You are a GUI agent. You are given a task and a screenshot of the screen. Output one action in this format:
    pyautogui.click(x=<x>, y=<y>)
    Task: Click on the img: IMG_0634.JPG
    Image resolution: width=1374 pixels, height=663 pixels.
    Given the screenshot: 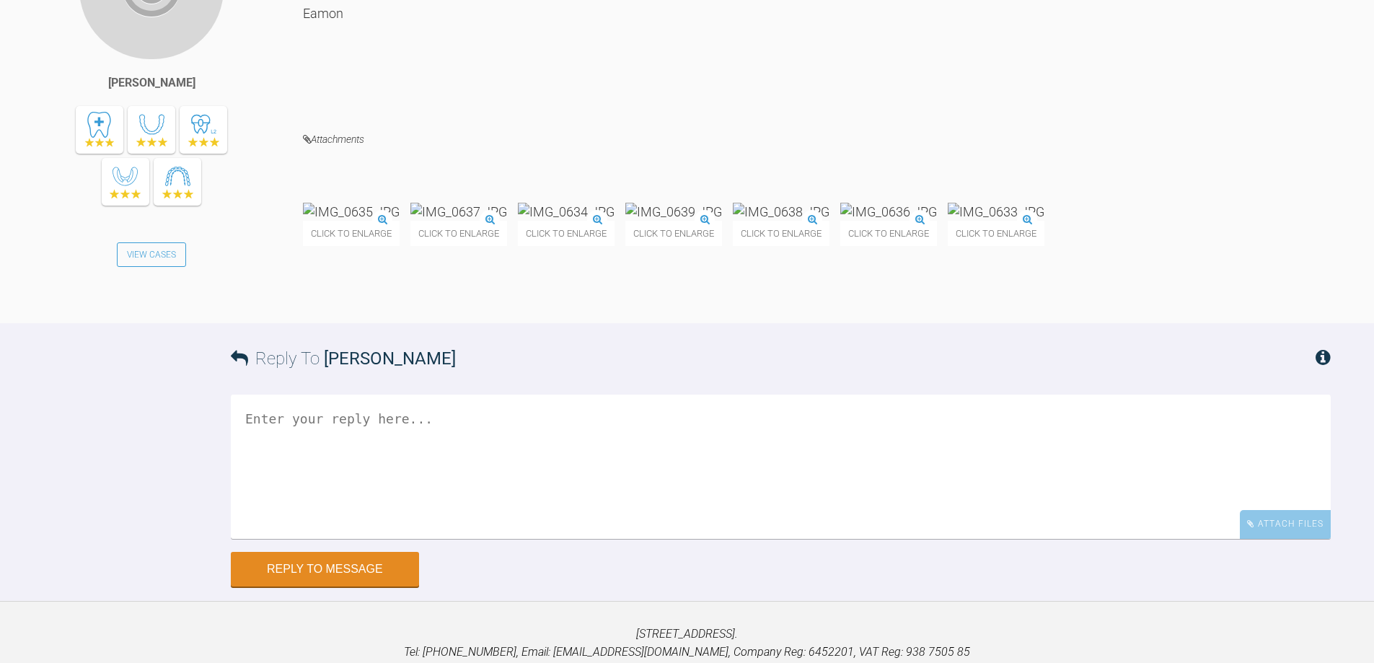 What is the action you would take?
    pyautogui.click(x=566, y=211)
    